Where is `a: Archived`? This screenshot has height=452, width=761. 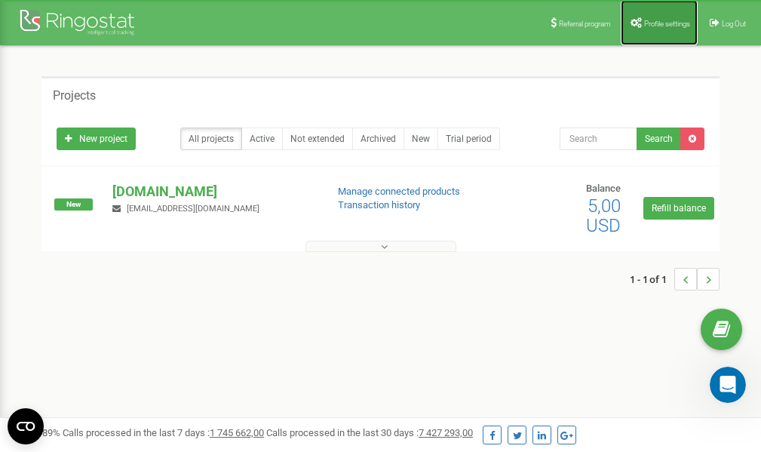
a: Archived is located at coordinates (378, 139).